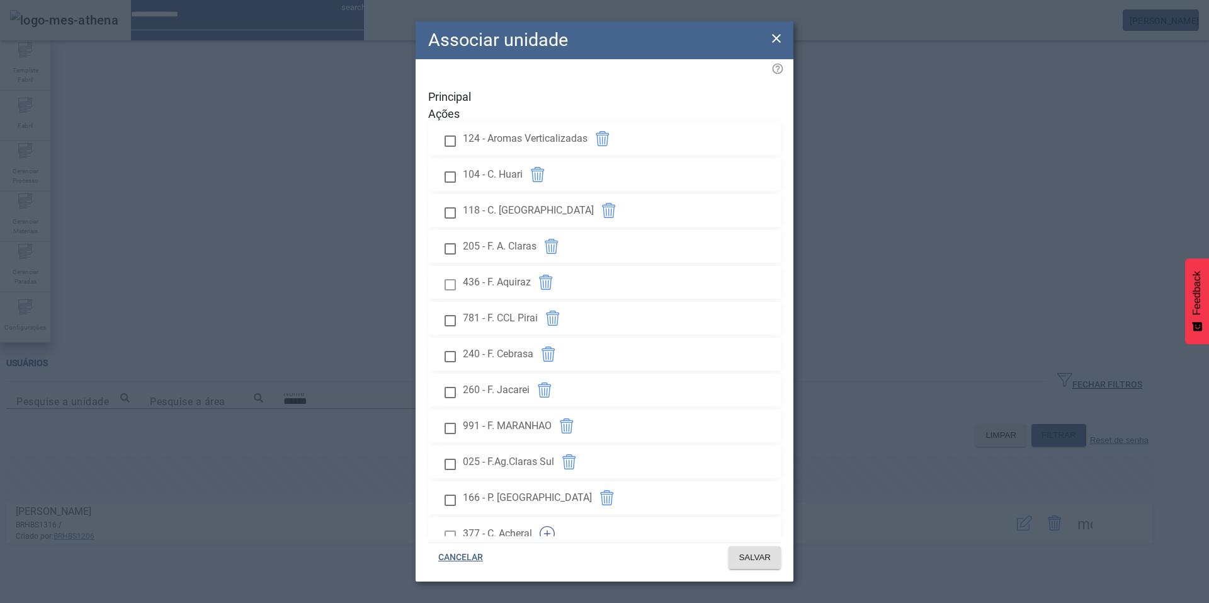  Describe the element at coordinates (500, 318) in the screenshot. I see `span: 781 - F. CCL Pirai` at that location.